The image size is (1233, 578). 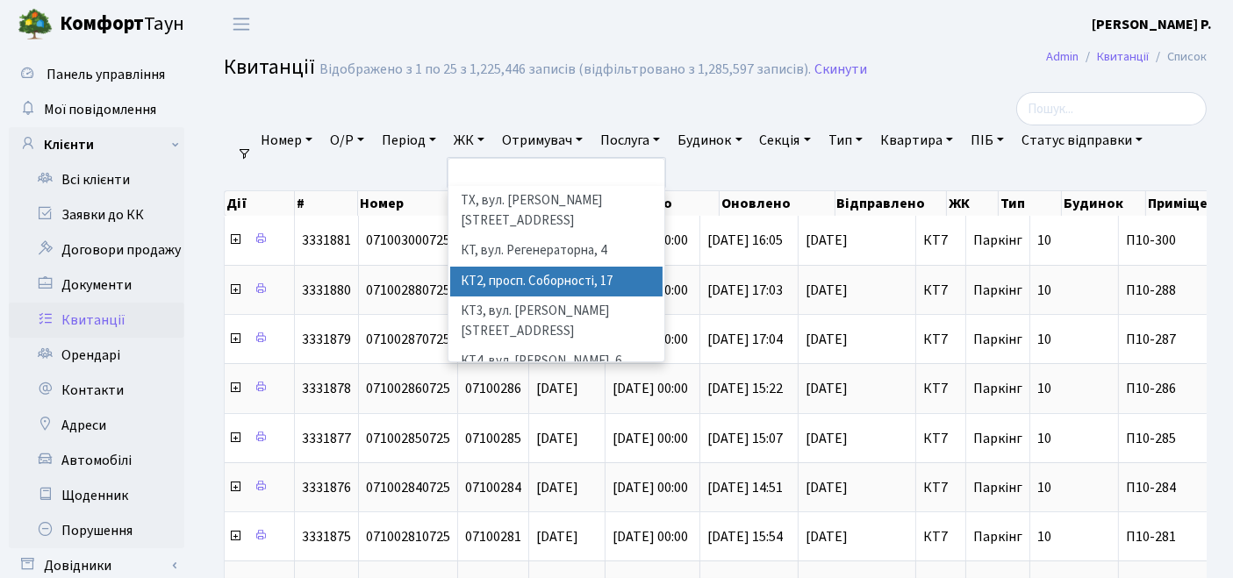 What do you see at coordinates (493, 488) in the screenshot?
I see `span: 07100284` at bounding box center [493, 488].